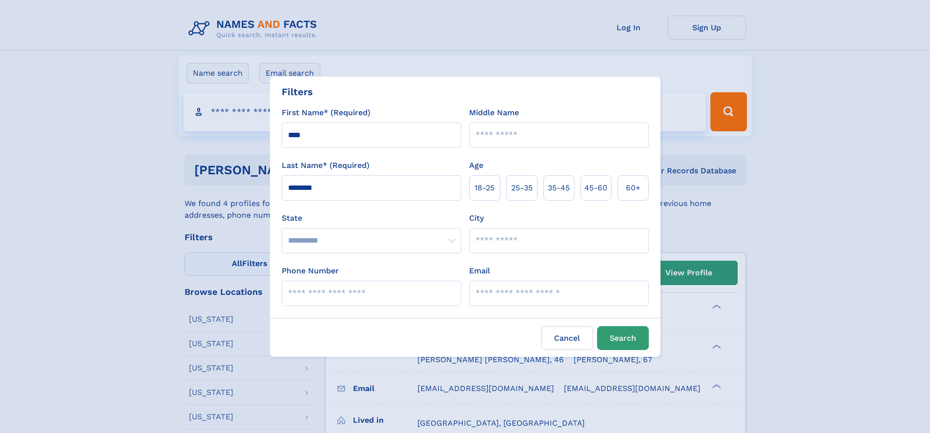  Describe the element at coordinates (476, 165) in the screenshot. I see `label: Age` at that location.